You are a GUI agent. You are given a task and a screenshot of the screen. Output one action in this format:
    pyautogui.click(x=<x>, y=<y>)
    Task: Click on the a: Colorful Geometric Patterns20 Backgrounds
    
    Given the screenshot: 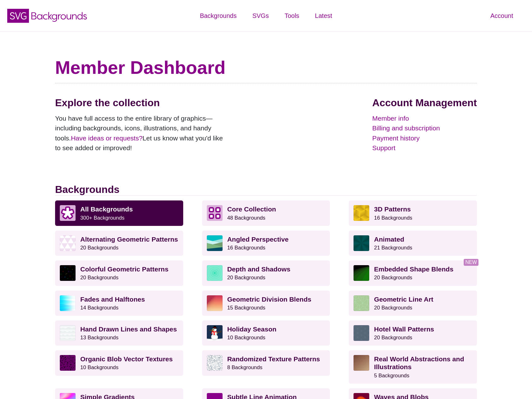 What is the action you would take?
    pyautogui.click(x=119, y=273)
    